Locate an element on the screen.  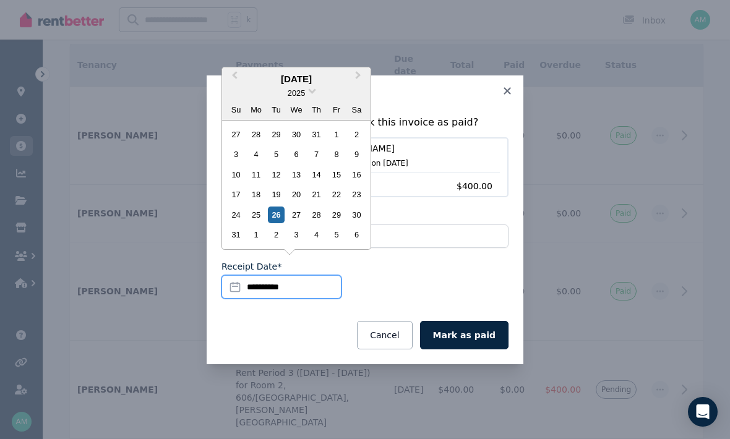
label: Receipt Date* is located at coordinates (251, 267).